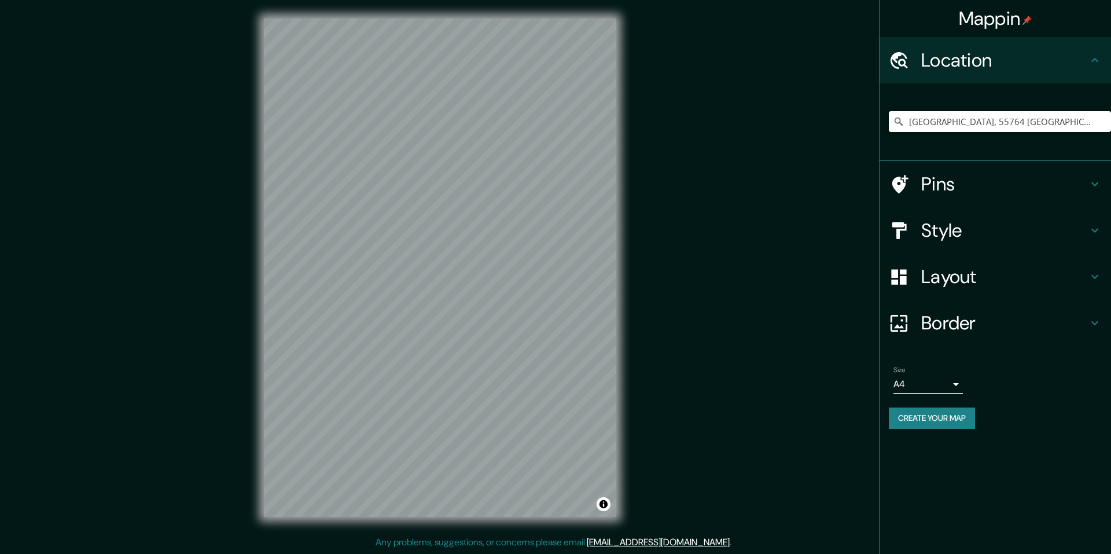  Describe the element at coordinates (928, 384) in the screenshot. I see `div: A4` at that location.